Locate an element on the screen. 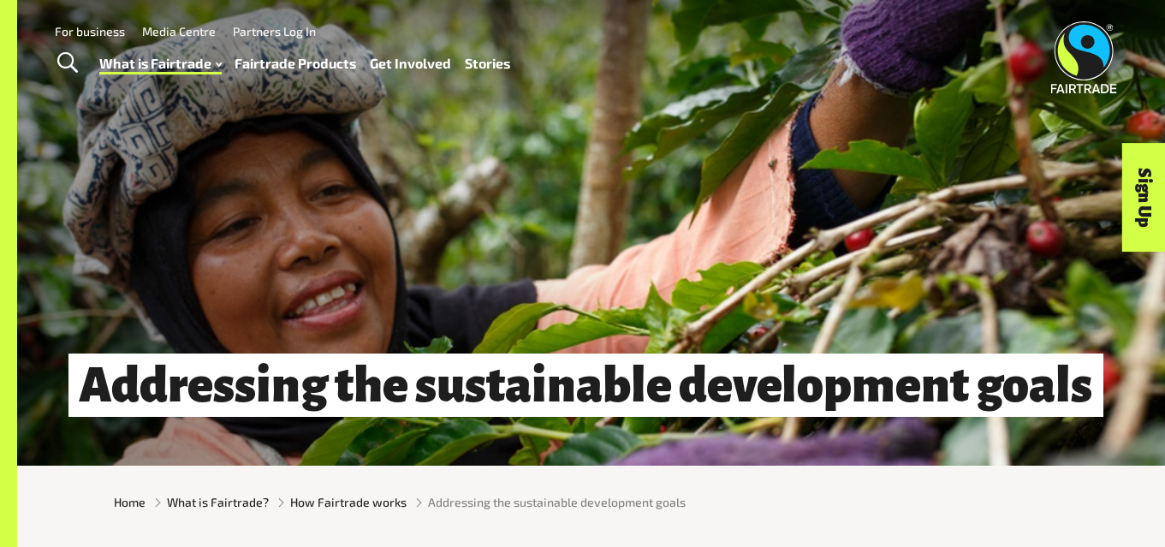 This screenshot has width=1165, height=547. a: Media Centre is located at coordinates (179, 31).